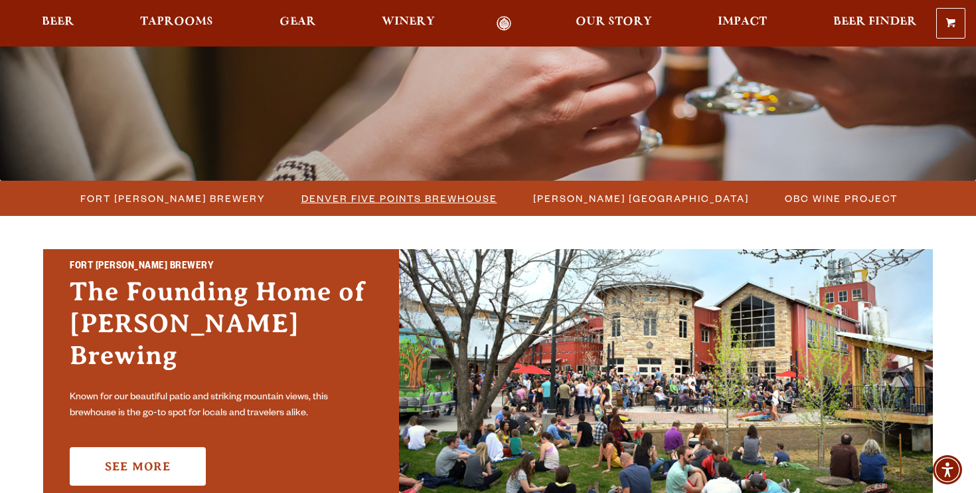  I want to click on a: Our Story, so click(614, 23).